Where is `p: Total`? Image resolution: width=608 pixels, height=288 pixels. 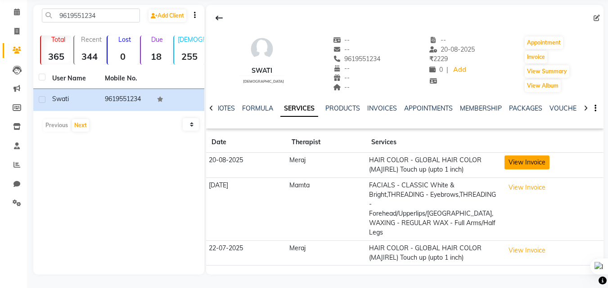
p: Total is located at coordinates (58, 40).